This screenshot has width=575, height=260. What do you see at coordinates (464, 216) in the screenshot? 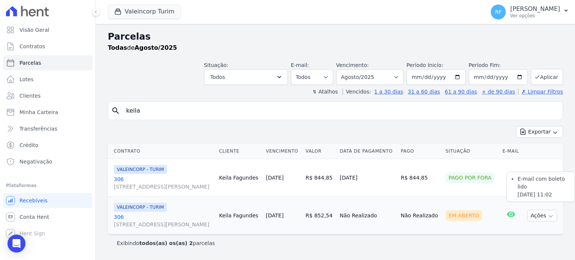
I see `div: Em Aberto` at bounding box center [464, 216].